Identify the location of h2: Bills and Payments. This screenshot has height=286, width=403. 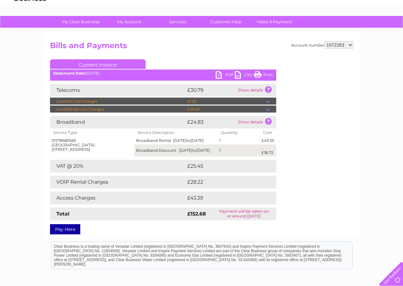
(202, 47).